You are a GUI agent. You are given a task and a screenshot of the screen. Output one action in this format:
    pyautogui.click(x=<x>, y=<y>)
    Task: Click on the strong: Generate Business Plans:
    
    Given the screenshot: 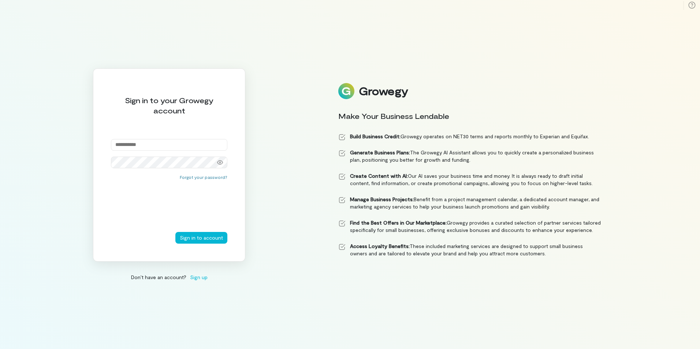 What is the action you would take?
    pyautogui.click(x=380, y=152)
    